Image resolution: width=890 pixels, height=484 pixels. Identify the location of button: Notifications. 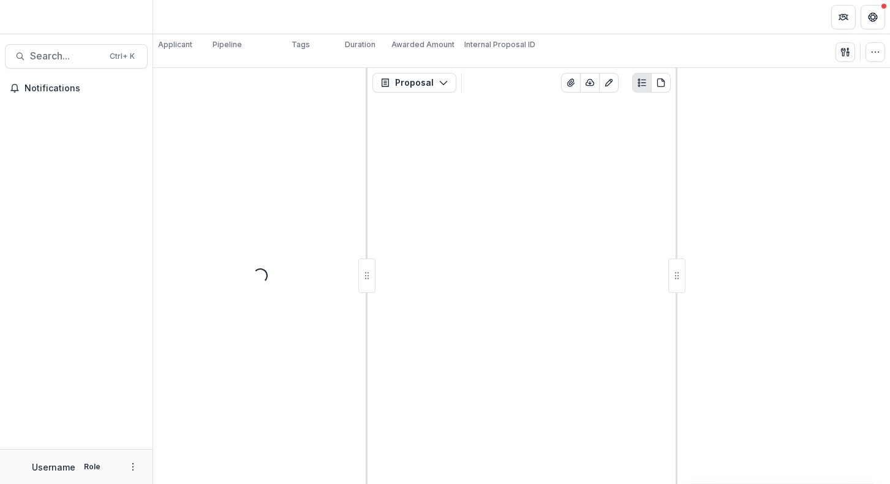
(76, 88).